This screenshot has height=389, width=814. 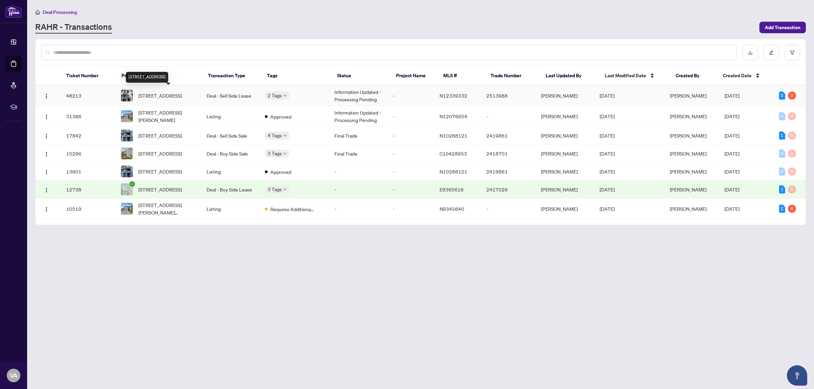 What do you see at coordinates (461, 76) in the screenshot?
I see `th: MLS #` at bounding box center [461, 76].